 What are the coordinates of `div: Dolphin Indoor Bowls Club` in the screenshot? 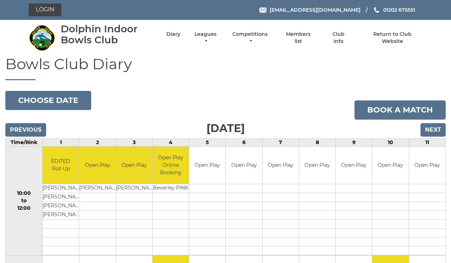 It's located at (107, 34).